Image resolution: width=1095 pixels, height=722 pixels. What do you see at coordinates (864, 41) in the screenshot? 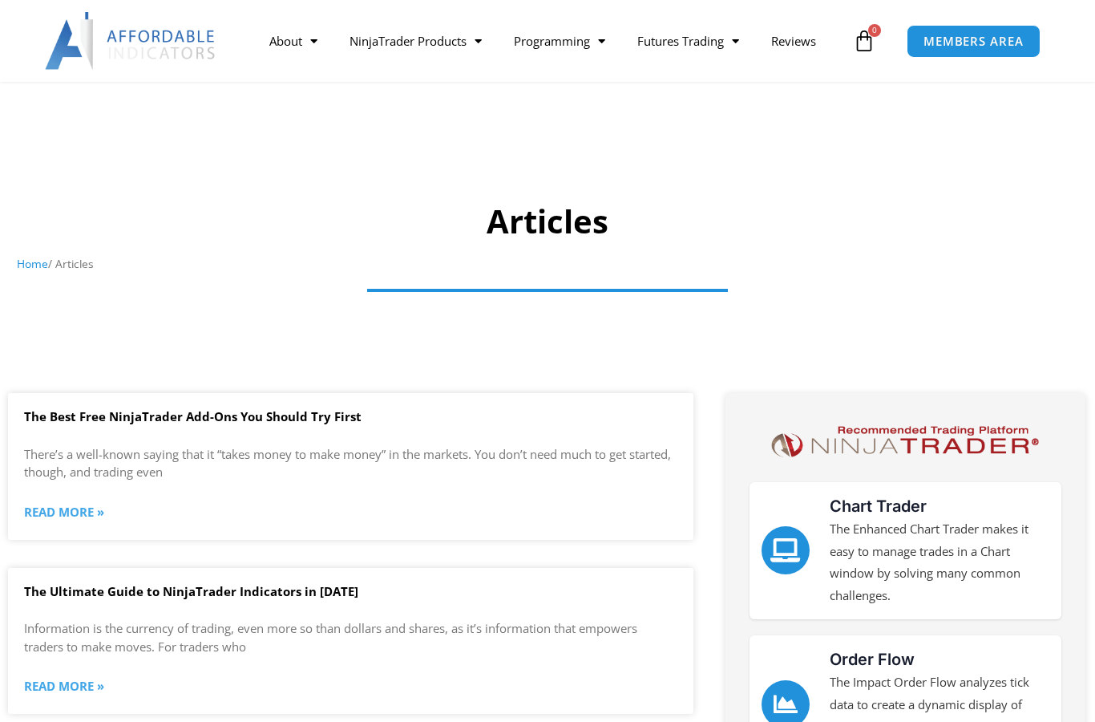
I see `a: 0` at bounding box center [864, 41].